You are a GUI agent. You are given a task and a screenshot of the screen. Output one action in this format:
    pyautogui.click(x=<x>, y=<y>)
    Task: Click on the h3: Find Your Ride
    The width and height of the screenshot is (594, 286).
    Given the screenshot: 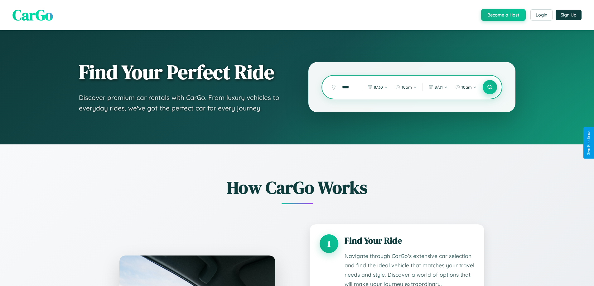 What is the action you would take?
    pyautogui.click(x=409, y=241)
    